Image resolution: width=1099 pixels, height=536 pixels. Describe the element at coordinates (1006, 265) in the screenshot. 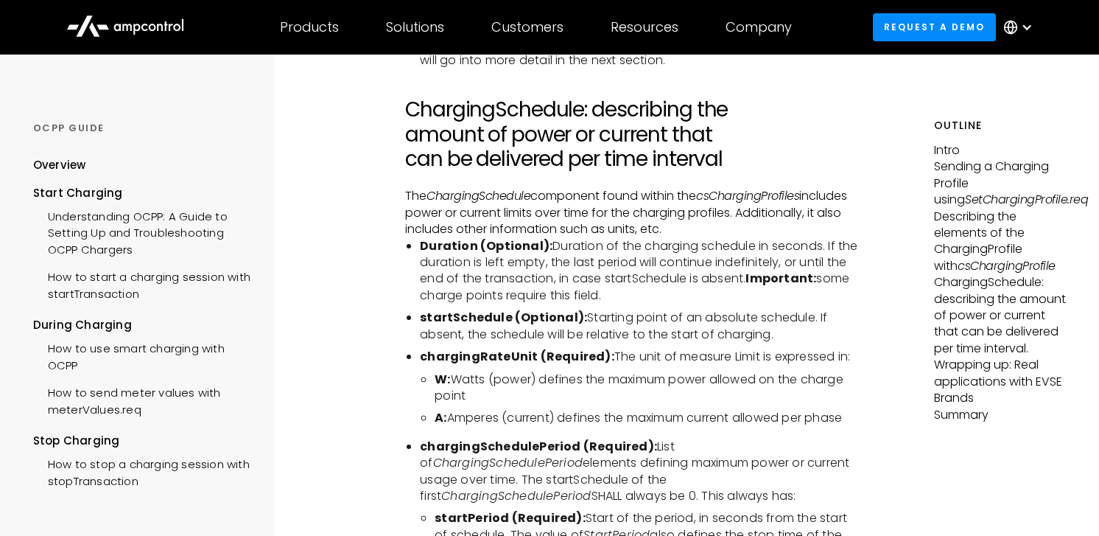

I see `em: csChargingProfile` at that location.